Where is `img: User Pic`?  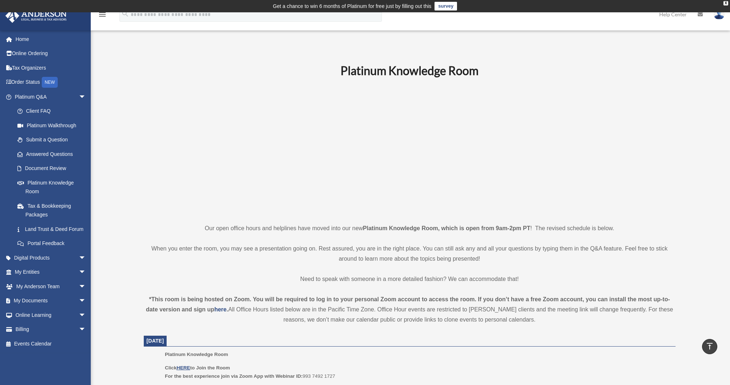 img: User Pic is located at coordinates (719, 14).